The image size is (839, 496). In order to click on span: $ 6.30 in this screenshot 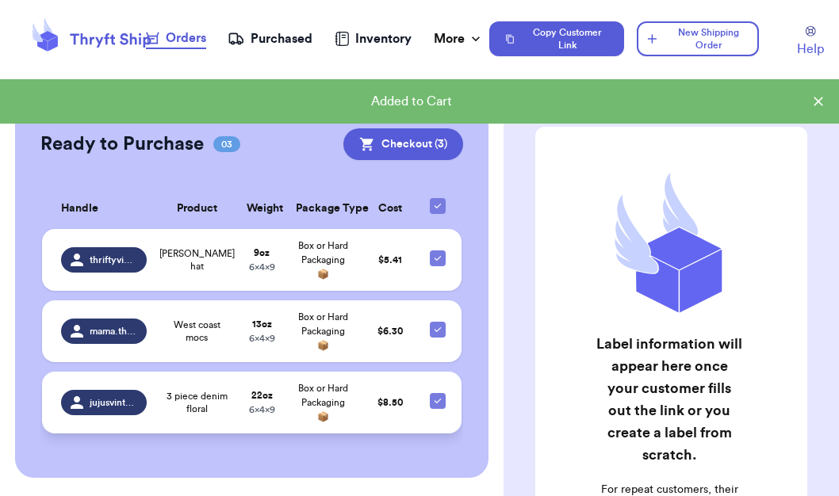, I will do `click(390, 332)`.